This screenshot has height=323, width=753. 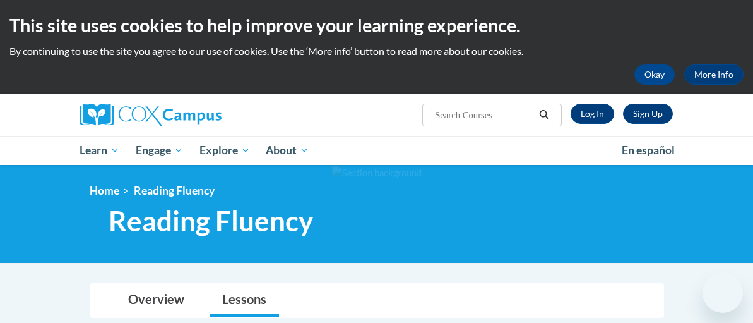 I want to click on a: Cox Campus, so click(x=172, y=115).